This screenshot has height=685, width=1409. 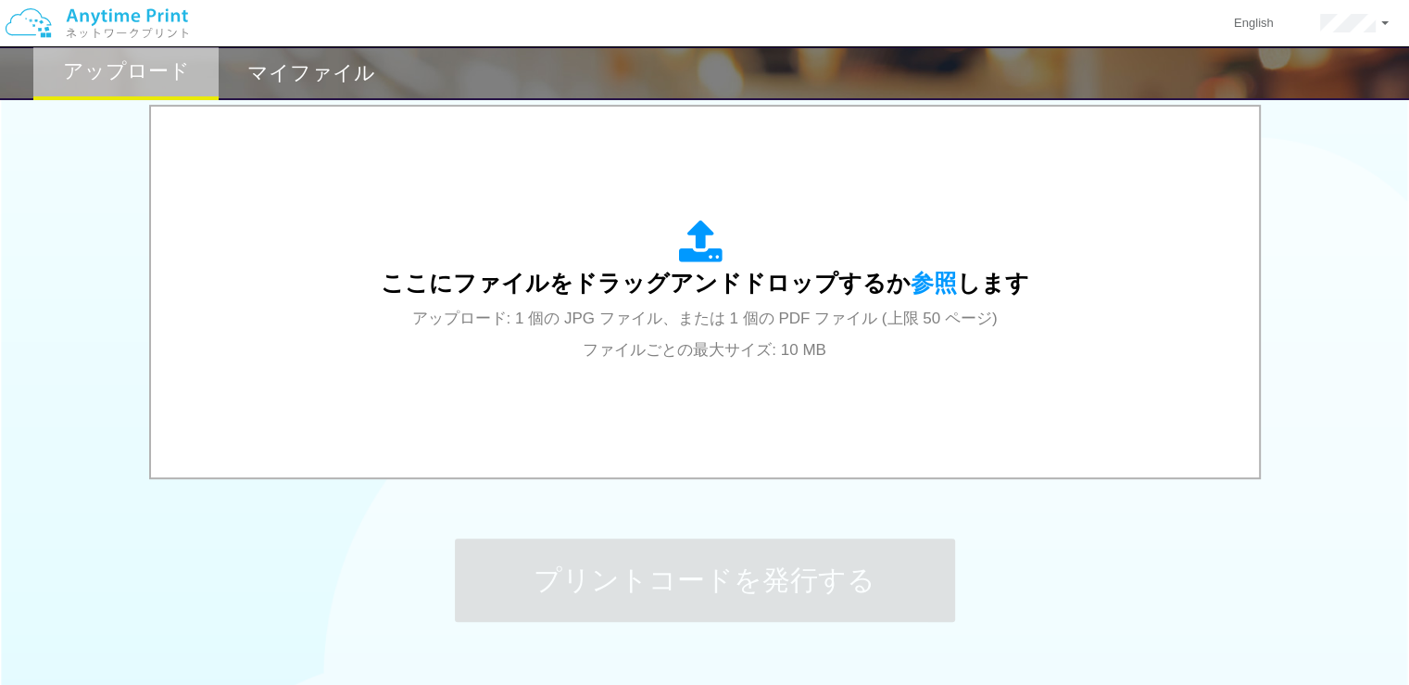 I want to click on span: ここにファイルをドラッグアンドドロップするか します, so click(x=705, y=283).